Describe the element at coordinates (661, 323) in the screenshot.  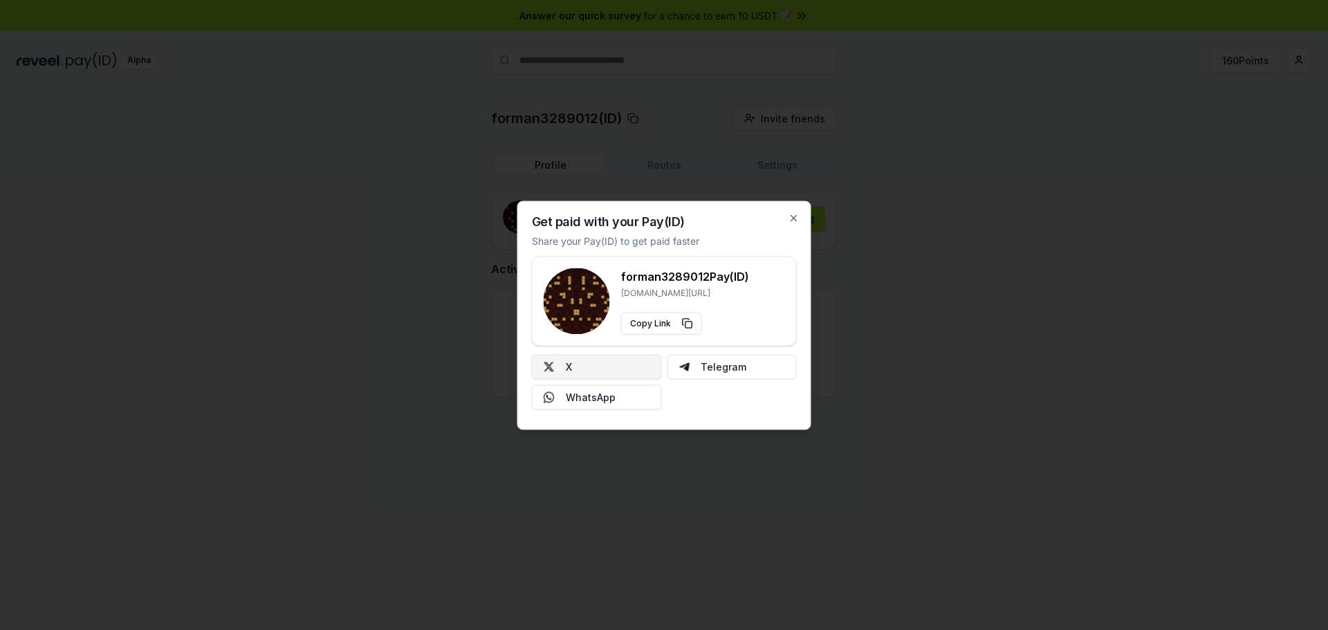
I see `button: Copy Link` at that location.